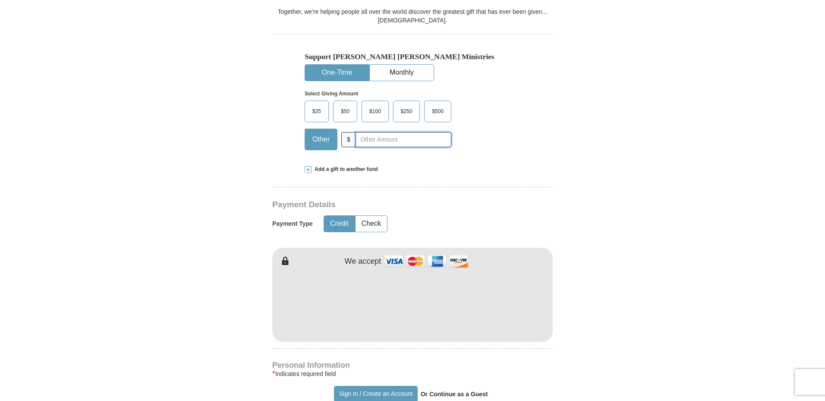  Describe the element at coordinates (332, 94) in the screenshot. I see `strong: Select Giving Amount` at that location.